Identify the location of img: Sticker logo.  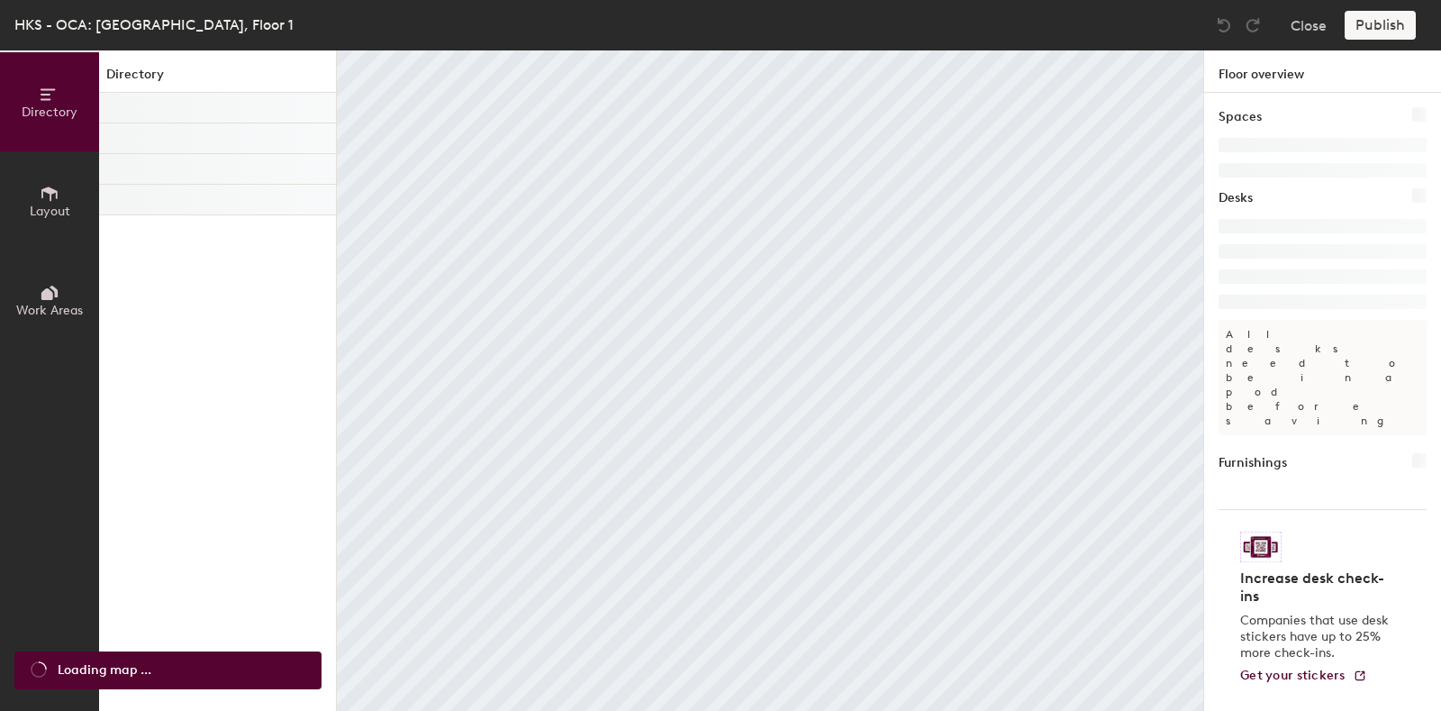
(1261, 547).